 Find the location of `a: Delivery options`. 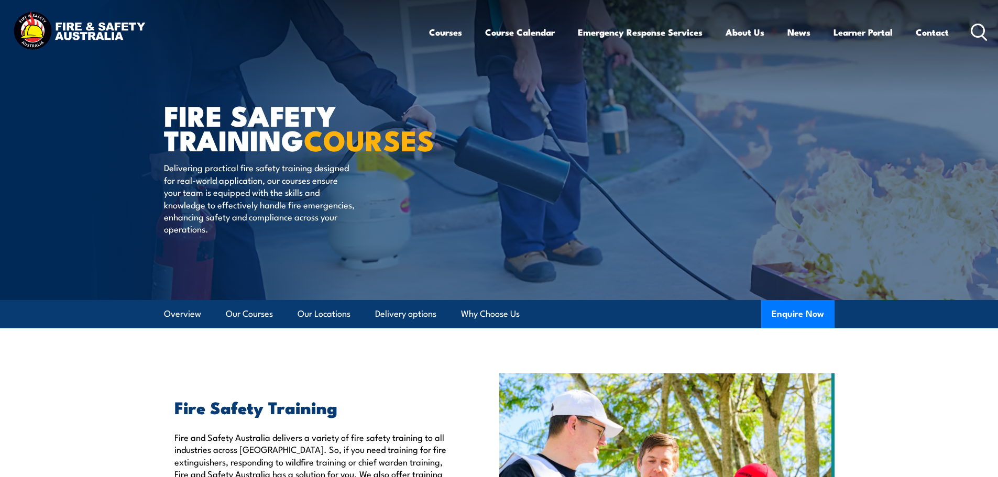

a: Delivery options is located at coordinates (406, 314).